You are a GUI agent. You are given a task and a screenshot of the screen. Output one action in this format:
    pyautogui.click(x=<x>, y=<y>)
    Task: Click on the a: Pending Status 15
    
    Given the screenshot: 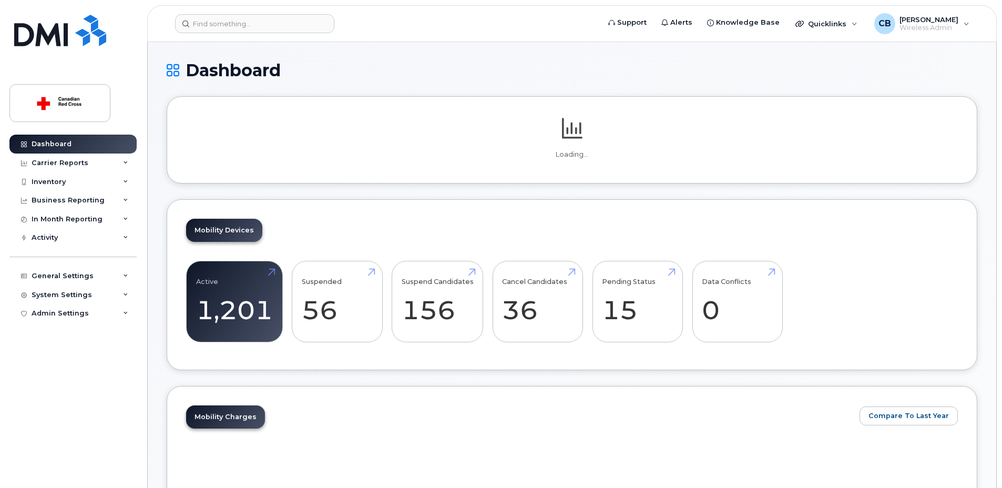 What is the action you would take?
    pyautogui.click(x=637, y=302)
    